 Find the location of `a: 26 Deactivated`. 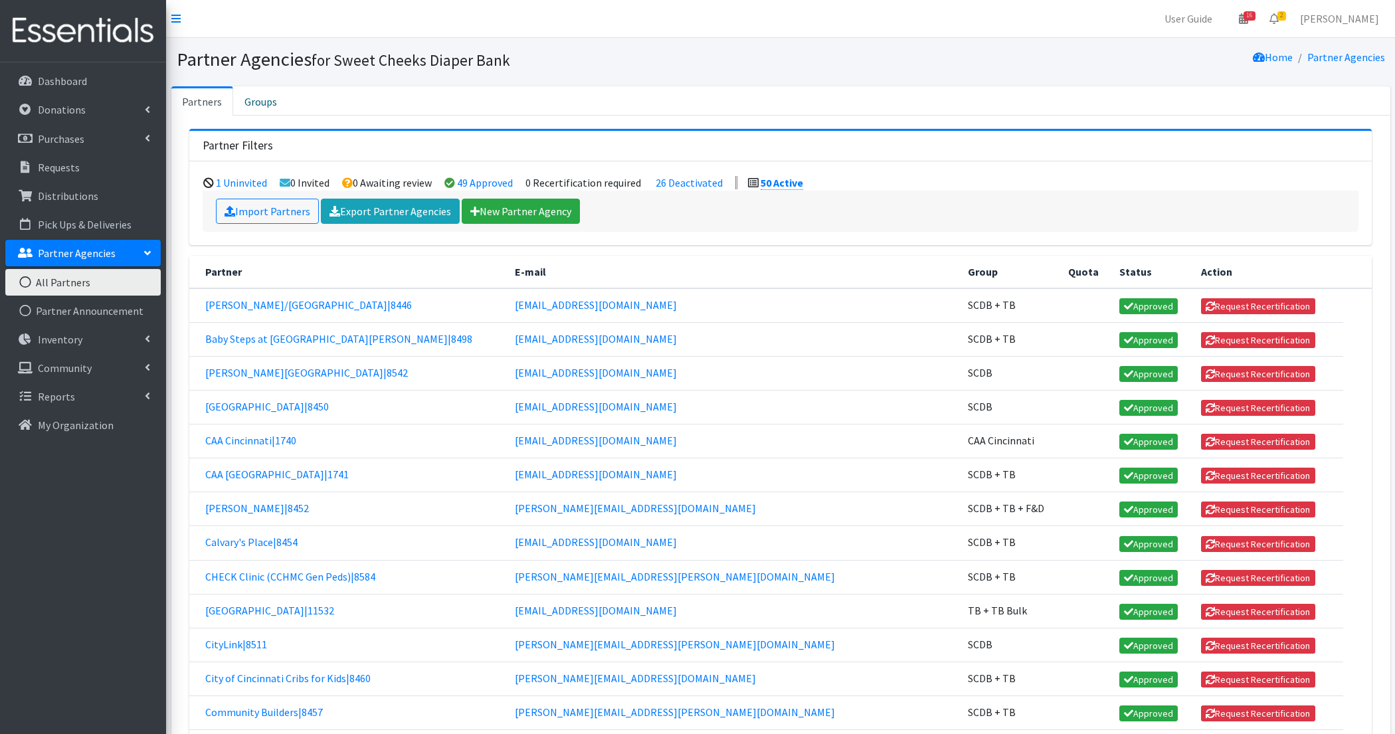

a: 26 Deactivated is located at coordinates (689, 183).